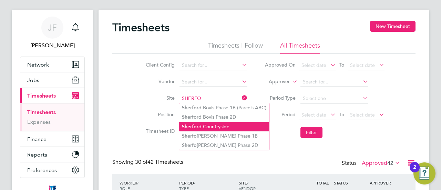  Describe the element at coordinates (52, 139) in the screenshot. I see `button: Finance` at that location.